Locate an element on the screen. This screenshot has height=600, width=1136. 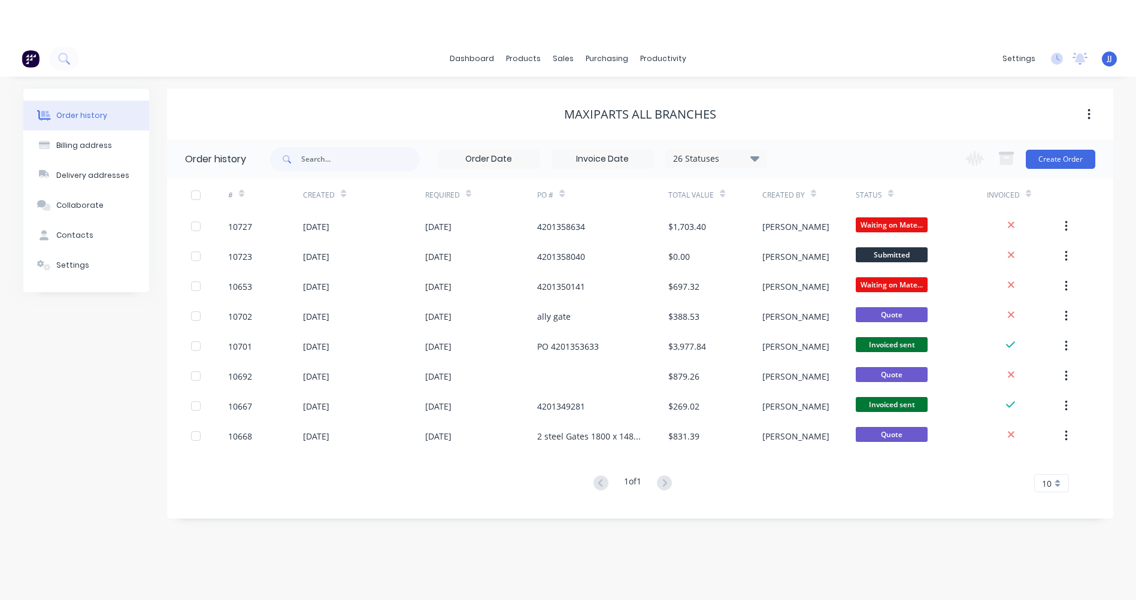
button: Delivery addresses is located at coordinates (86, 175).